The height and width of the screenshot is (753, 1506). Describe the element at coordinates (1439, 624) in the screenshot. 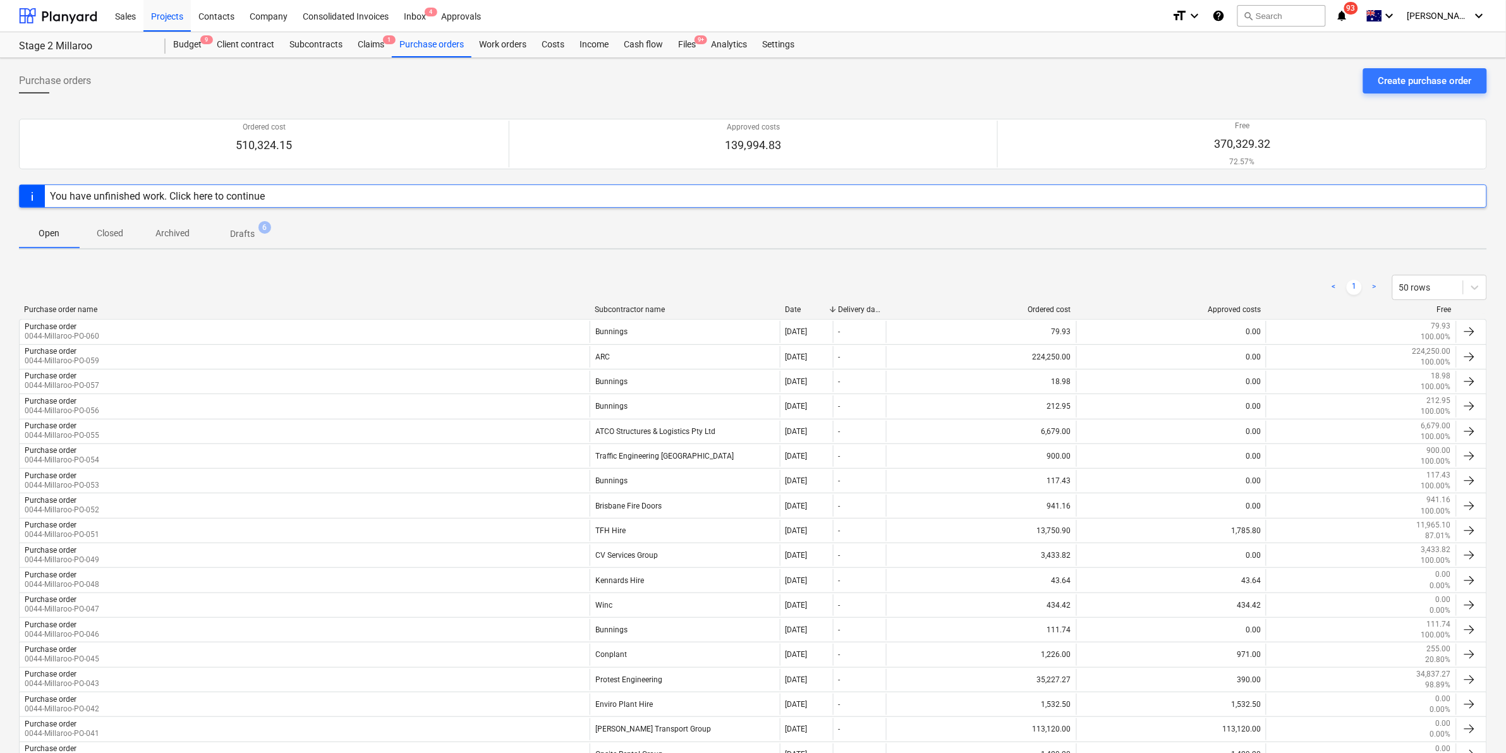

I see `p: 111.74` at that location.